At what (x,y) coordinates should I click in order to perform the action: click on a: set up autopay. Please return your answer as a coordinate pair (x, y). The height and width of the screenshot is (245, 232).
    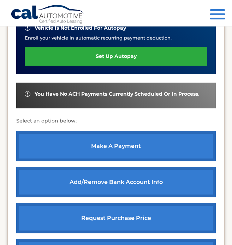
    Looking at the image, I should click on (116, 56).